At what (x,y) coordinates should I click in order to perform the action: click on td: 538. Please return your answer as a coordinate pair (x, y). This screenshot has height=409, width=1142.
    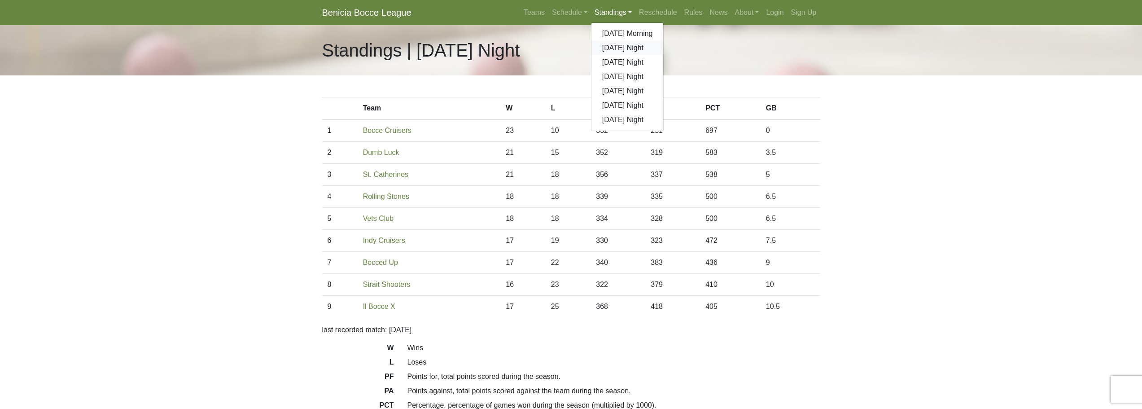
    Looking at the image, I should click on (730, 174).